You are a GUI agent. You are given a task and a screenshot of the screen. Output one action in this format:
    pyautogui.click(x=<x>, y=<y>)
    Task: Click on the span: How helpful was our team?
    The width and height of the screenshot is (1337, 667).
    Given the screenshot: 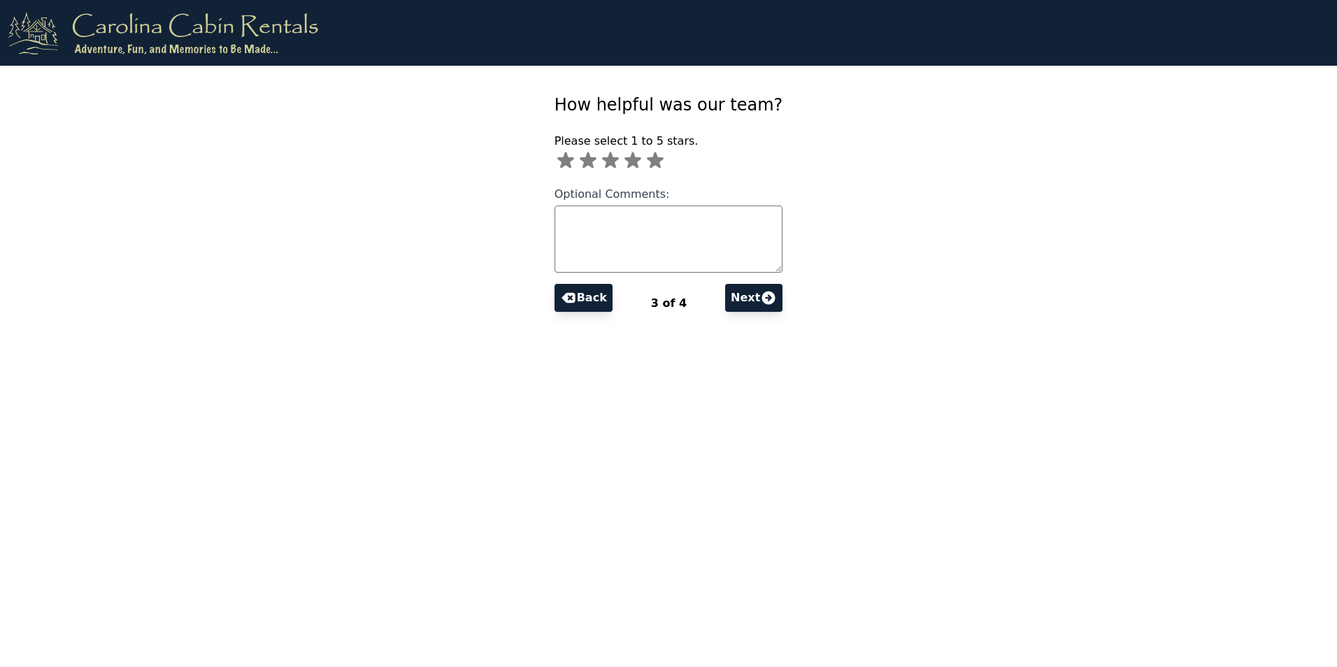 What is the action you would take?
    pyautogui.click(x=668, y=105)
    